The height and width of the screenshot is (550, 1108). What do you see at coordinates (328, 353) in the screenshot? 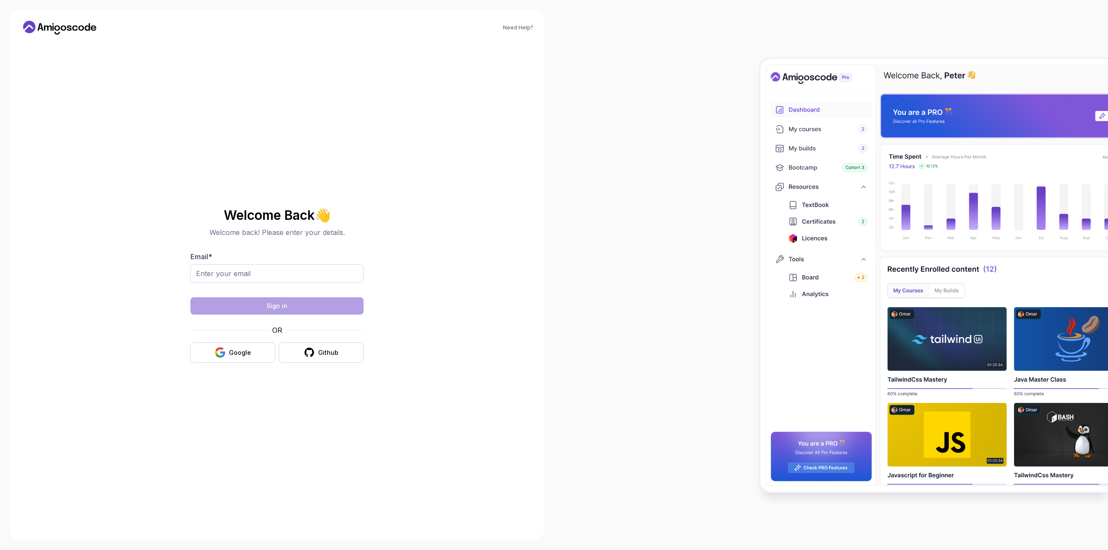
I see `div: Github` at bounding box center [328, 353].